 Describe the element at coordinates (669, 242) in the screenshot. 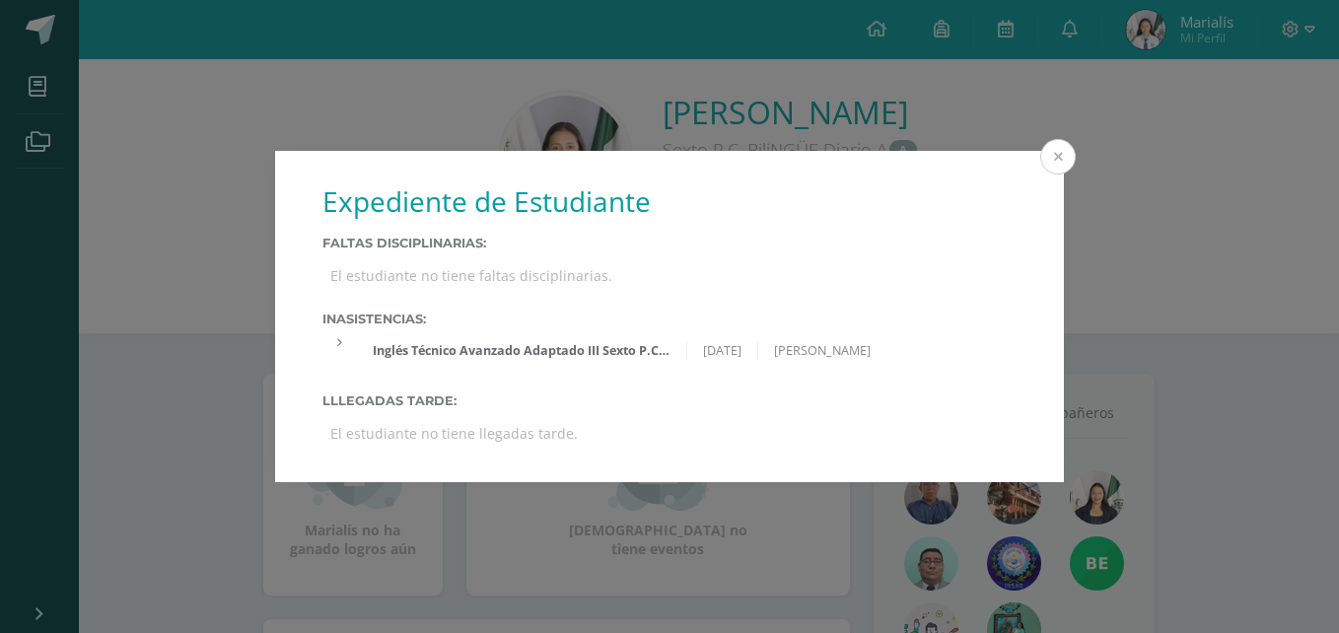

I see `label: Faltas Disciplinarias:` at that location.